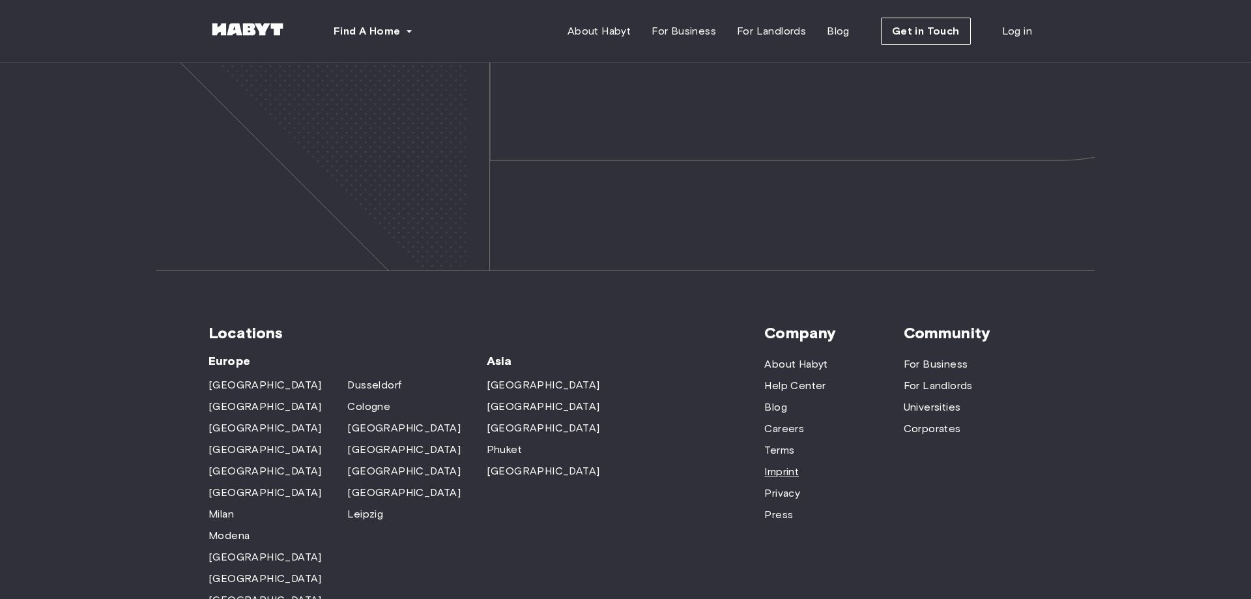  What do you see at coordinates (933, 407) in the screenshot?
I see `a: Universities` at bounding box center [933, 407].